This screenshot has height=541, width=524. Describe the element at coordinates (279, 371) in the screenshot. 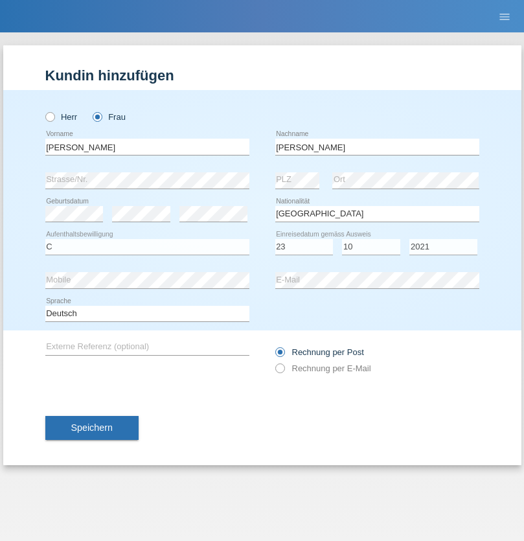

I see `input: Rechnung per E-Mail` at that location.